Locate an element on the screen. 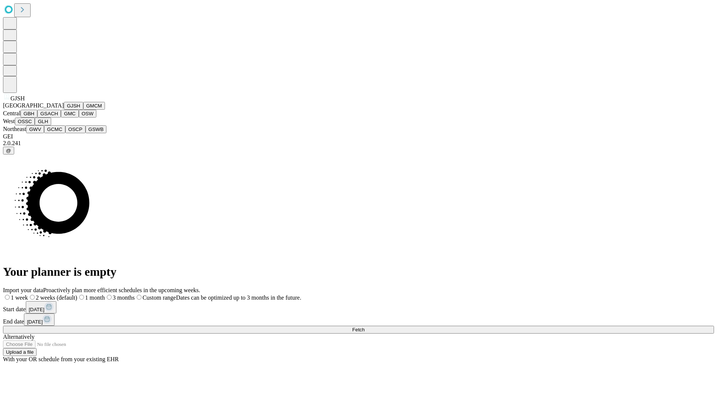 This screenshot has width=717, height=403. button: GMCM is located at coordinates (94, 106).